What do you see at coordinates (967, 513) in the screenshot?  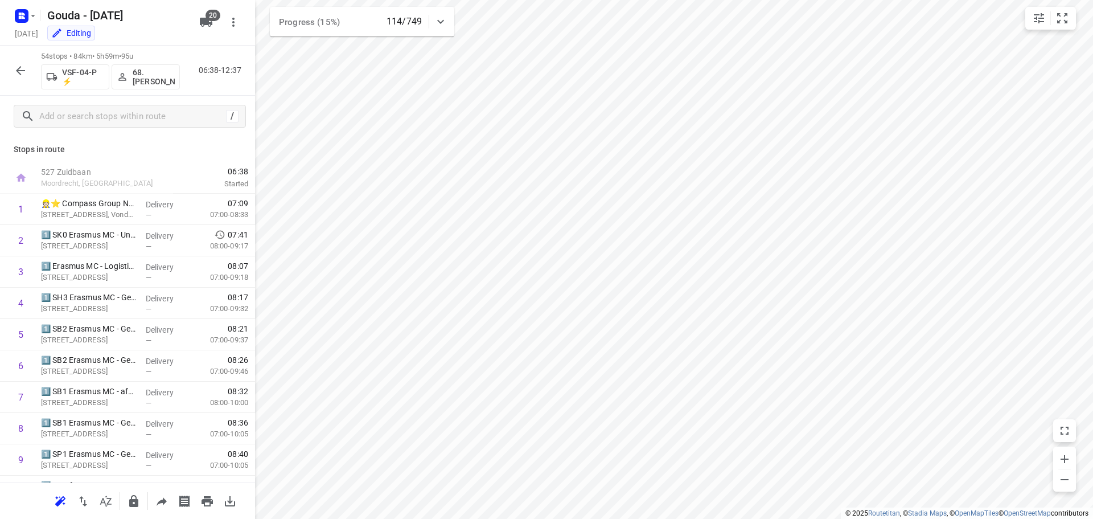 I see `li: © 2025 , © , © © contributors` at bounding box center [967, 513].